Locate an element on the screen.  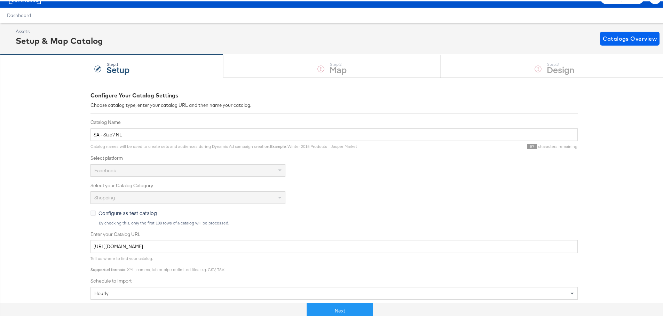
label: Select platform is located at coordinates (334, 157).